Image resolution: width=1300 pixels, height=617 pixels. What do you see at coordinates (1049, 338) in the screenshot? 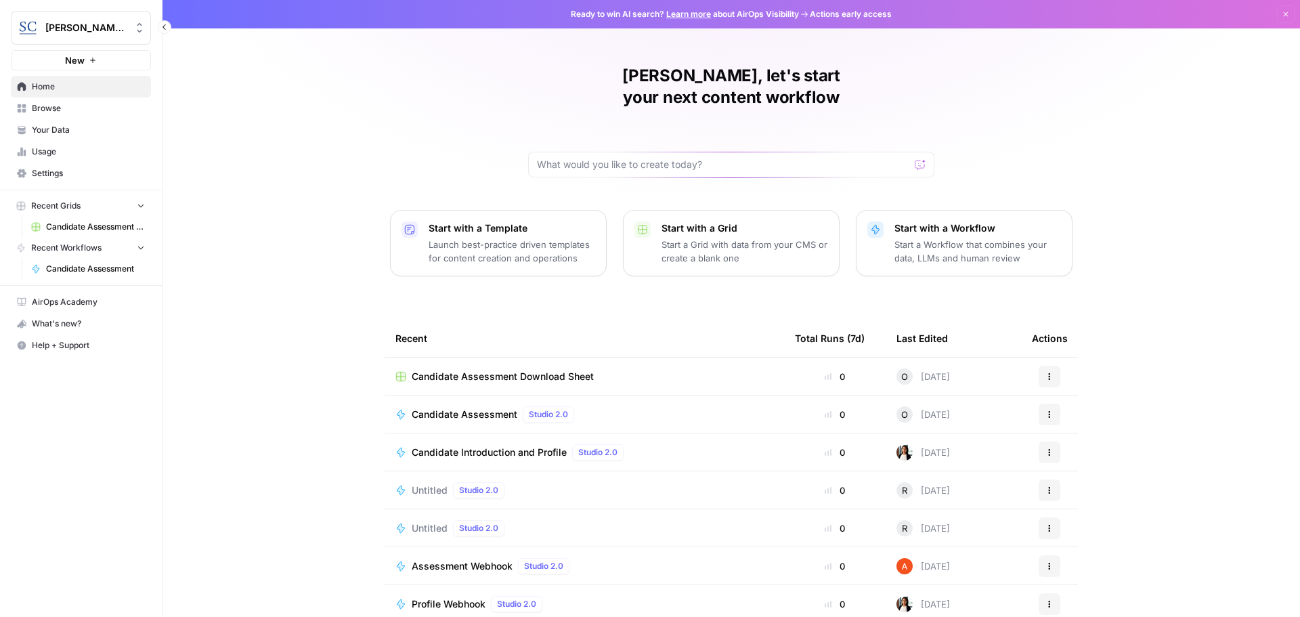
I see `div: Actions` at bounding box center [1049, 338].